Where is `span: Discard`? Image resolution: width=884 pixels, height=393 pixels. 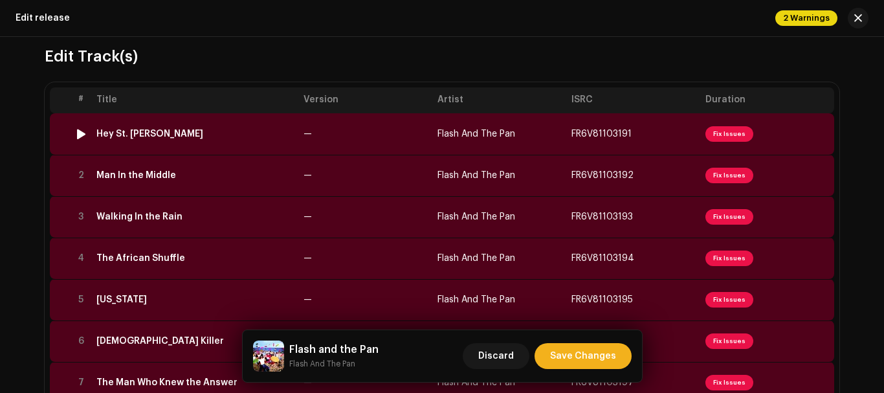
span: Discard is located at coordinates (496, 356).